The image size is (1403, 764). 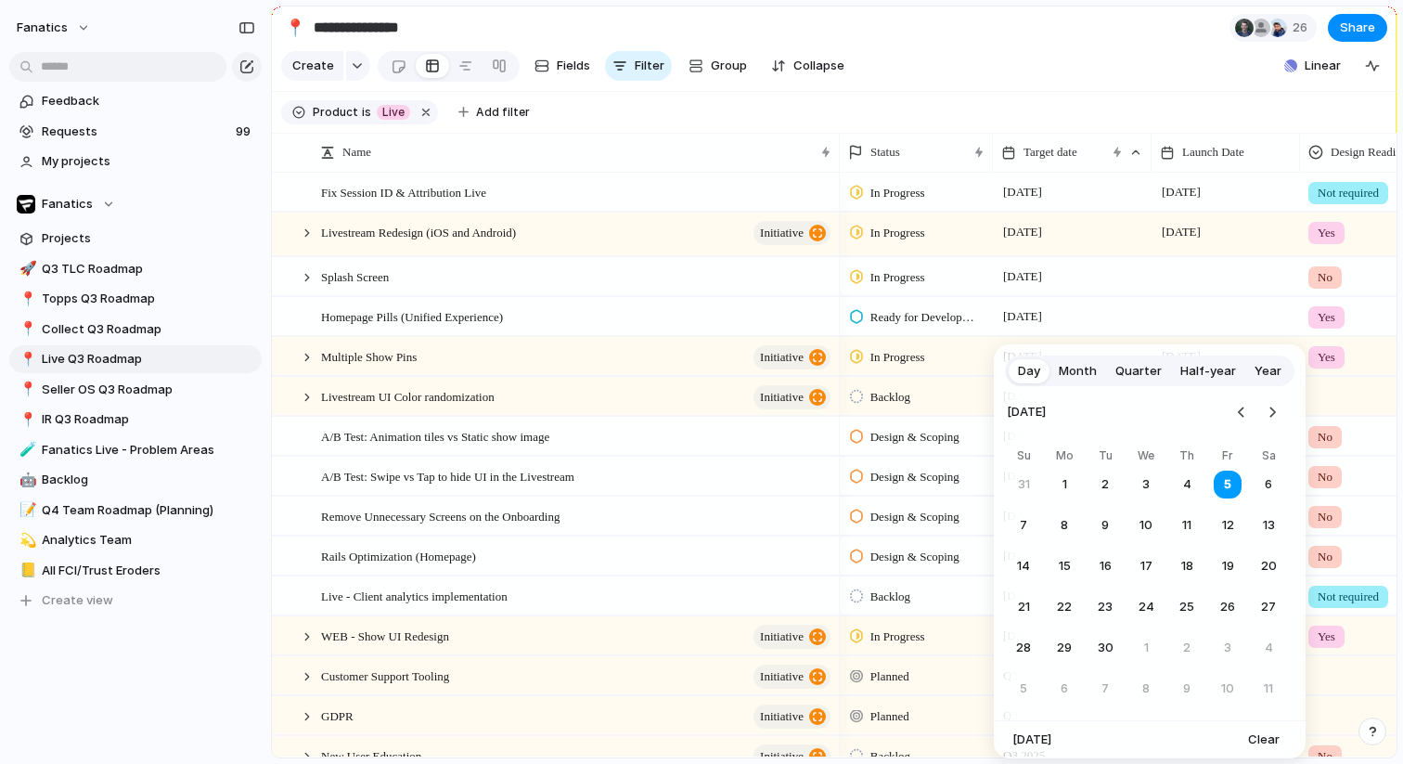 What do you see at coordinates (1024, 484) in the screenshot?
I see `button: Sunday, August 31st, 2025` at bounding box center [1024, 484].